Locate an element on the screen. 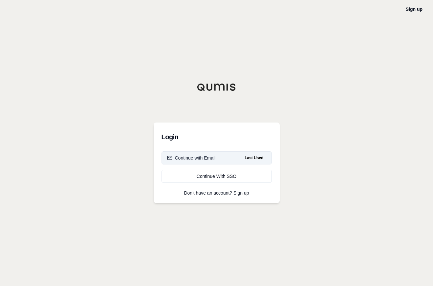 The height and width of the screenshot is (286, 433). div: Continue with Email is located at coordinates (191, 158).